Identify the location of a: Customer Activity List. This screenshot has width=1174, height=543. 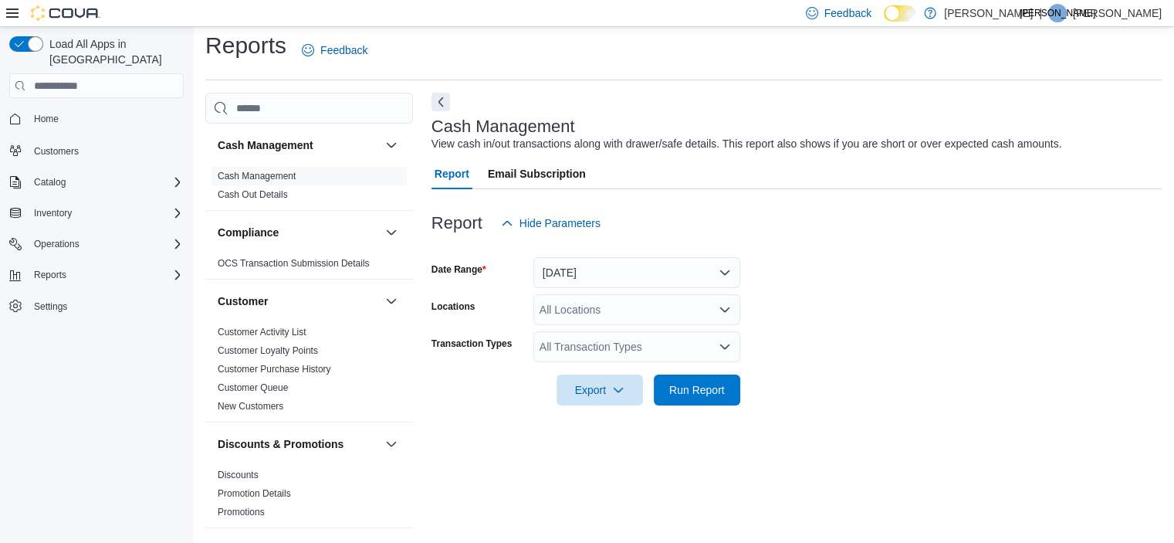
(262, 332).